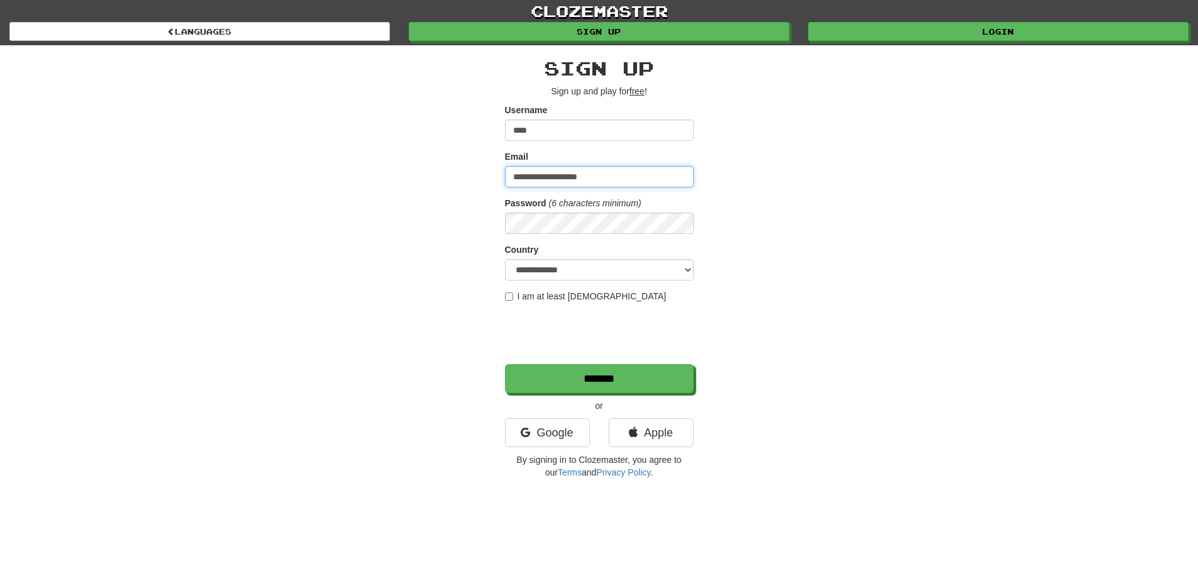 The image size is (1198, 578). What do you see at coordinates (599, 466) in the screenshot?
I see `p: By signing in to Clozemaster, you agree to our and .` at bounding box center [599, 466].